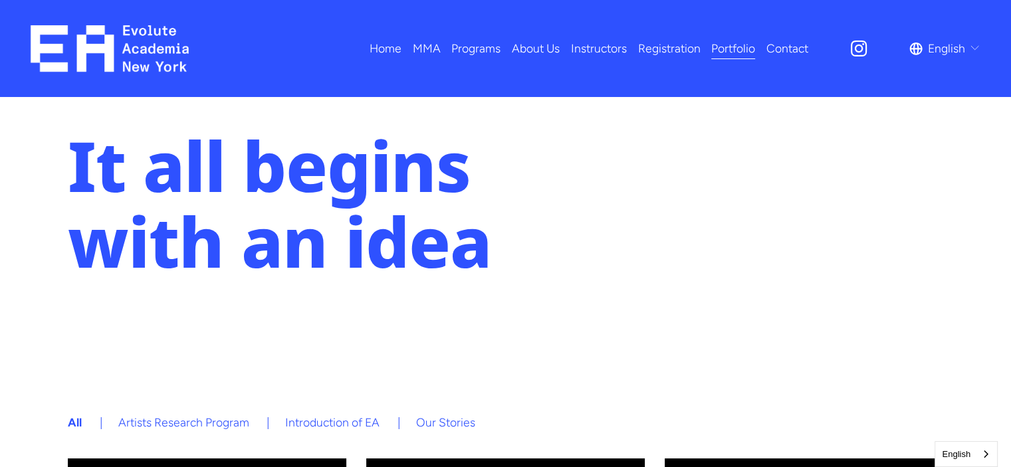 The width and height of the screenshot is (1011, 467). Describe the element at coordinates (947, 49) in the screenshot. I see `span: English` at that location.